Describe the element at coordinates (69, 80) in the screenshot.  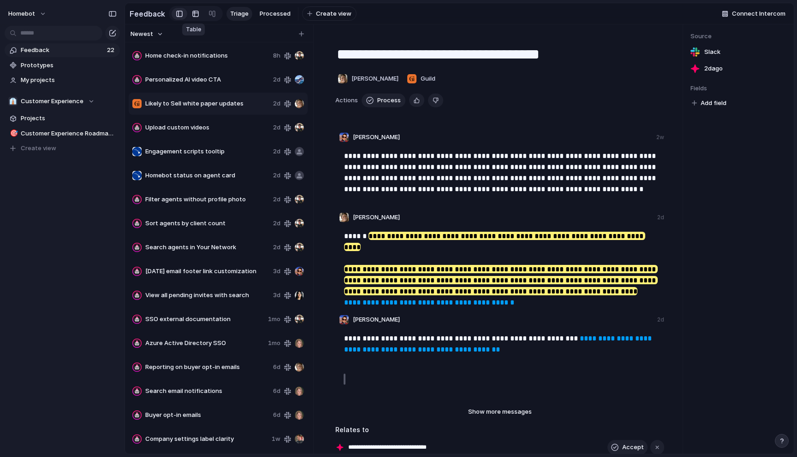
I see `span: My projects` at that location.